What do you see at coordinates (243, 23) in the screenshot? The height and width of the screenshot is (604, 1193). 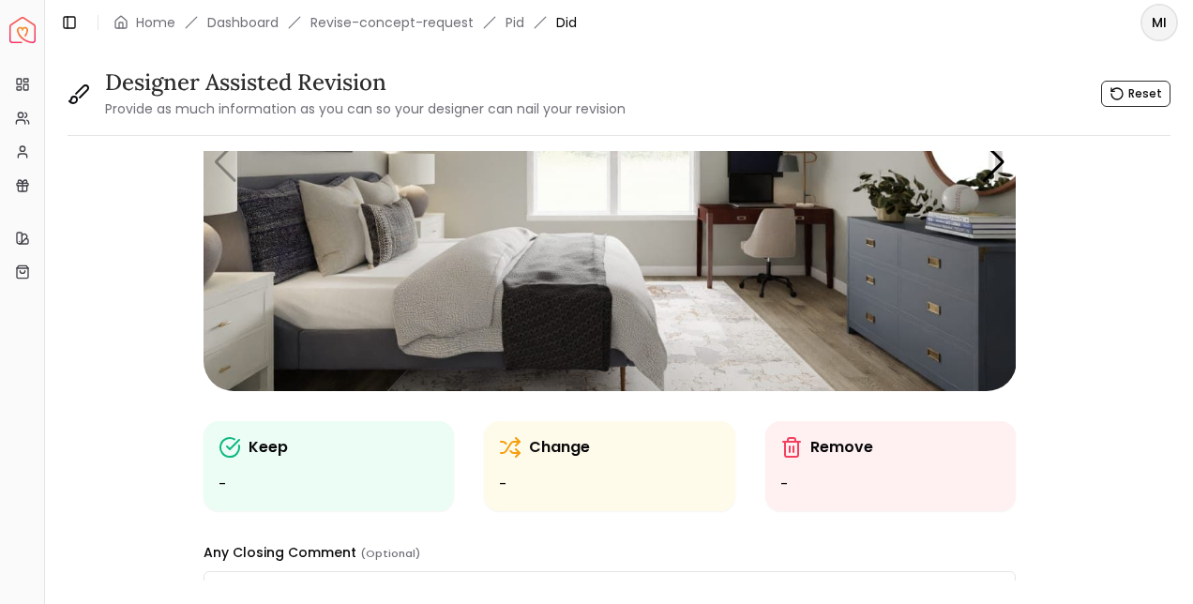 I see `a: Dashboard` at bounding box center [243, 23].